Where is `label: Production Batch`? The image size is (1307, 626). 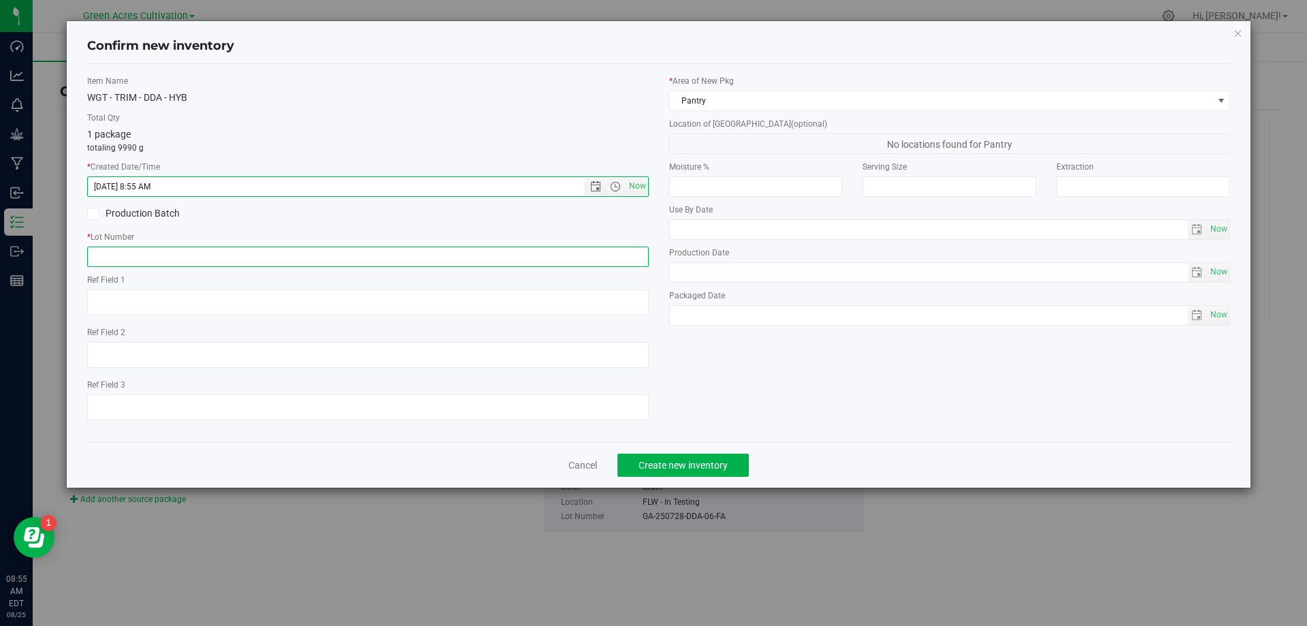 label: Production Batch is located at coordinates (222, 213).